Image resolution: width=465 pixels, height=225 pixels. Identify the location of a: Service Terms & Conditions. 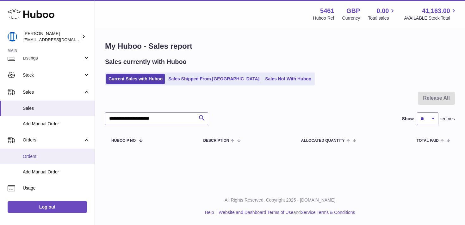
(328, 212).